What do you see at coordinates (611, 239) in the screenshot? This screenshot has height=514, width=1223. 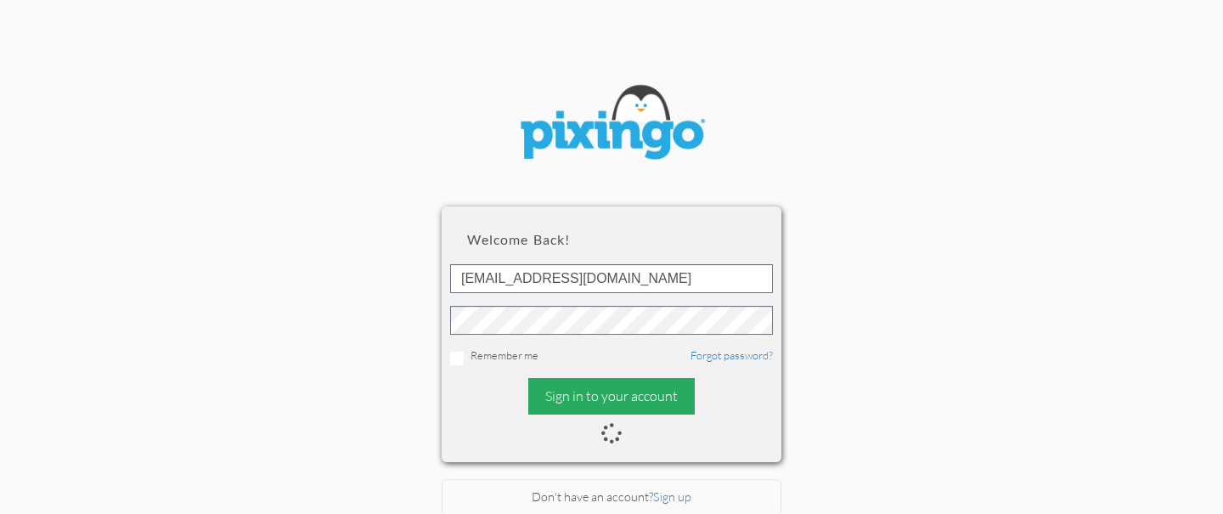 I see `h2: Welcome back!` at bounding box center [611, 239].